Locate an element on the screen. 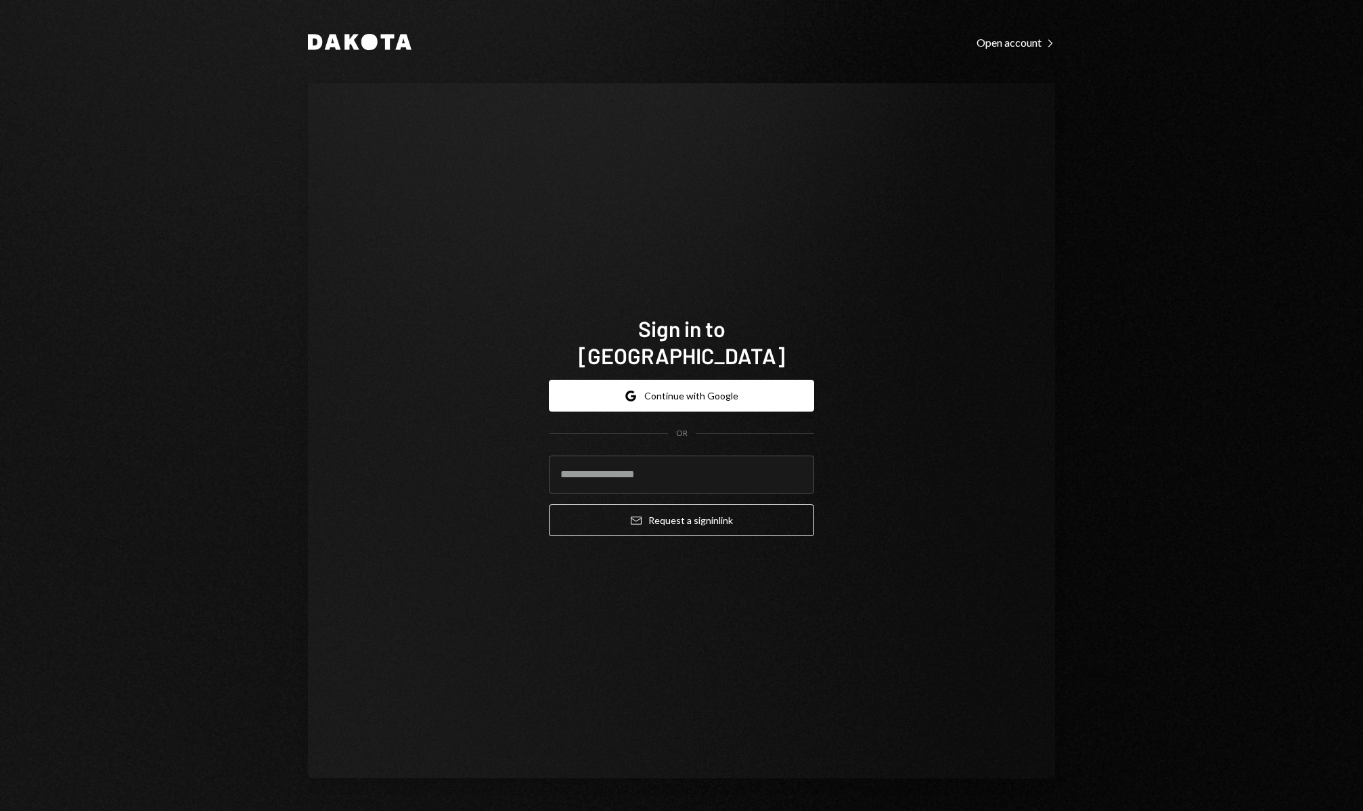 The height and width of the screenshot is (811, 1363). a: Open account is located at coordinates (1016, 42).